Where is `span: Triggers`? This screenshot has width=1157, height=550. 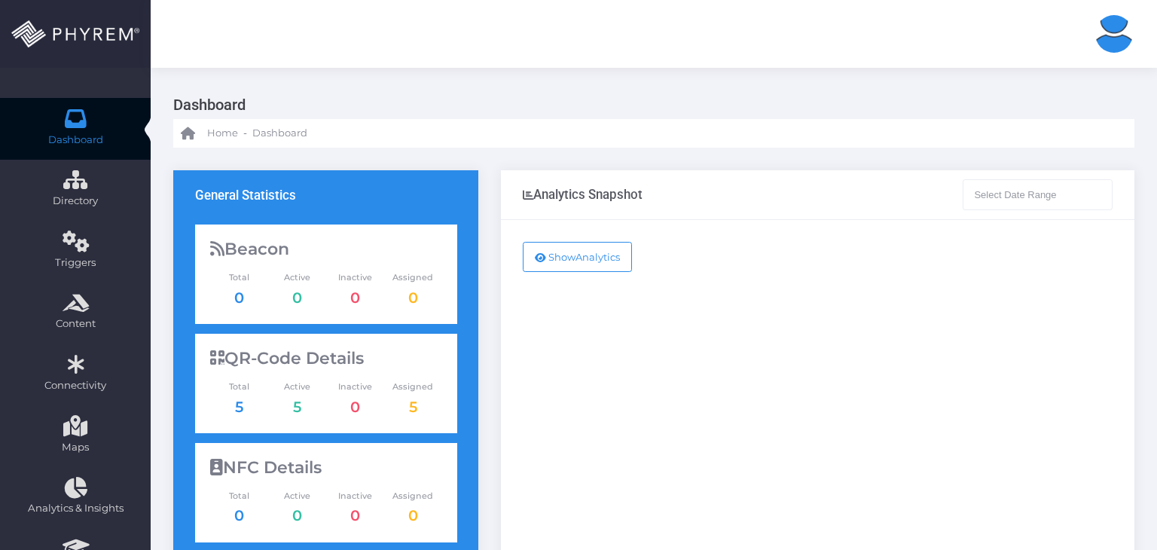
span: Triggers is located at coordinates (75, 263).